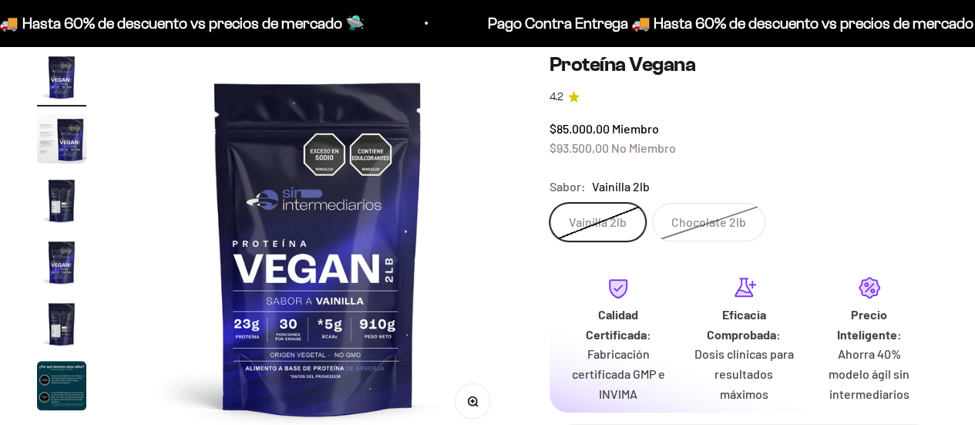  I want to click on legend: Sabor:, so click(567, 187).